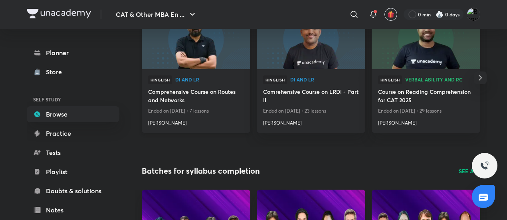 This screenshot has height=220, width=507. What do you see at coordinates (469, 171) in the screenshot?
I see `p: SEE ALL` at bounding box center [469, 171].